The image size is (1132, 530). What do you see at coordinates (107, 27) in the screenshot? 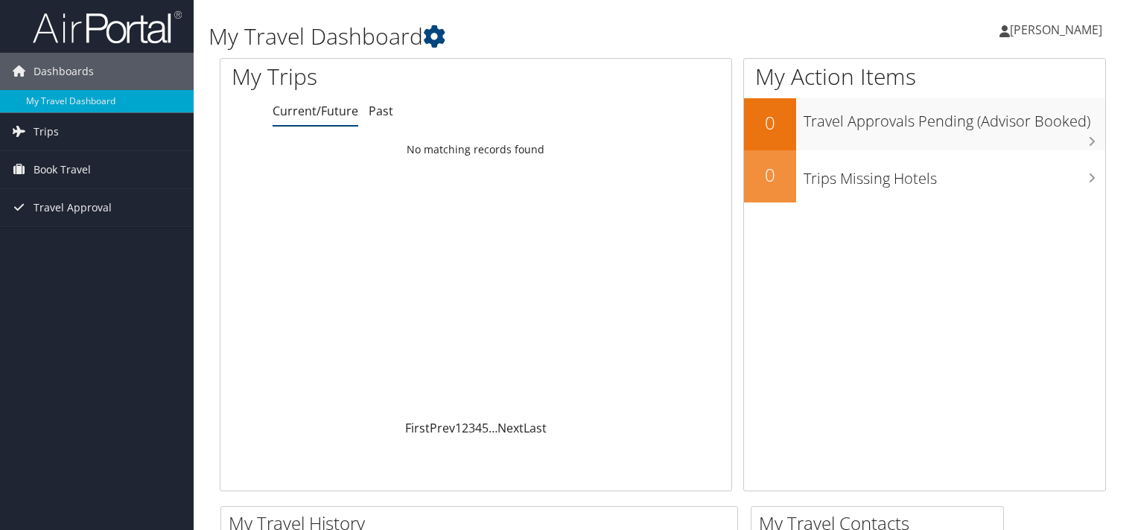
I see `img: airportal-logo.png` at bounding box center [107, 27].